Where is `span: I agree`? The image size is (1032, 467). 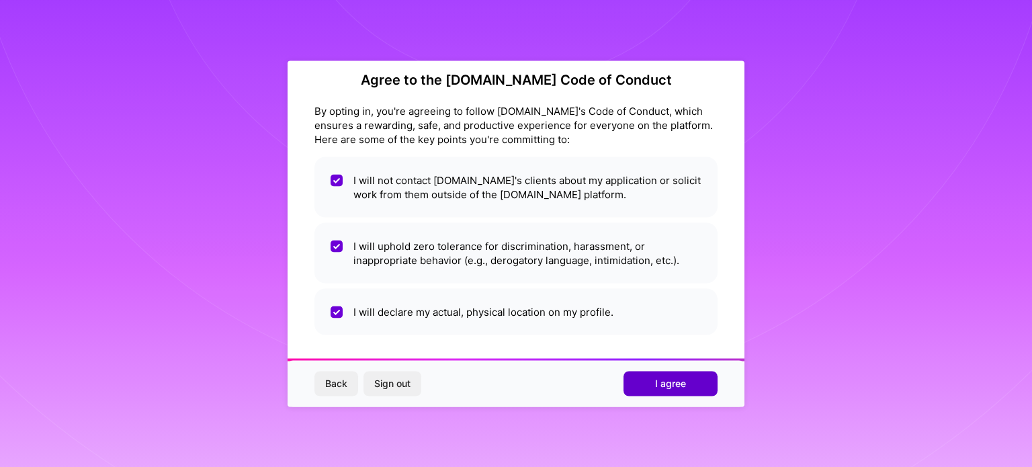
span: I agree is located at coordinates (670, 384).